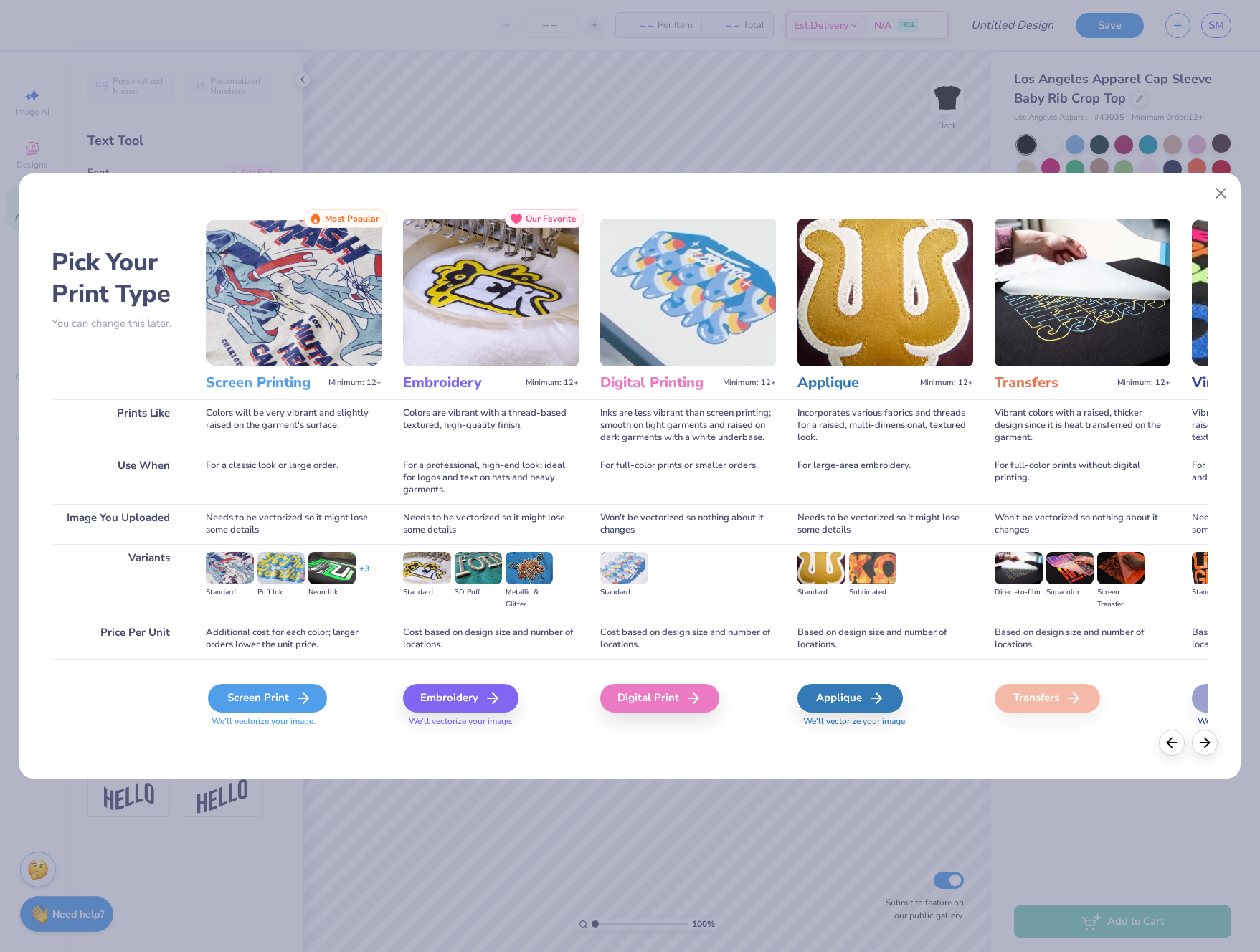  I want to click on div: Supacolor, so click(1069, 592).